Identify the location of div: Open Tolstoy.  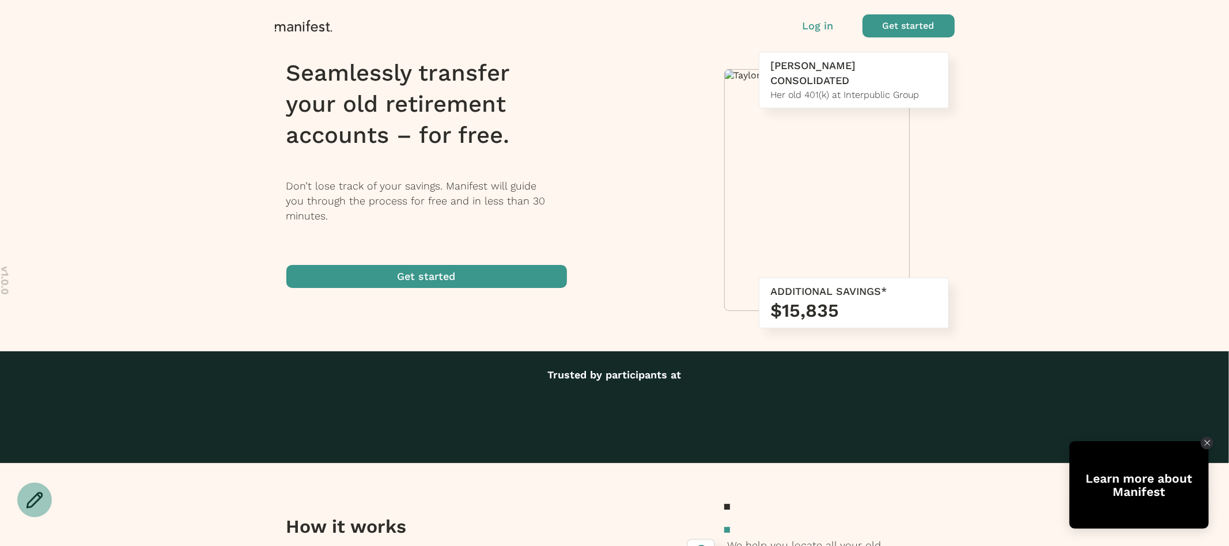
(1139, 485).